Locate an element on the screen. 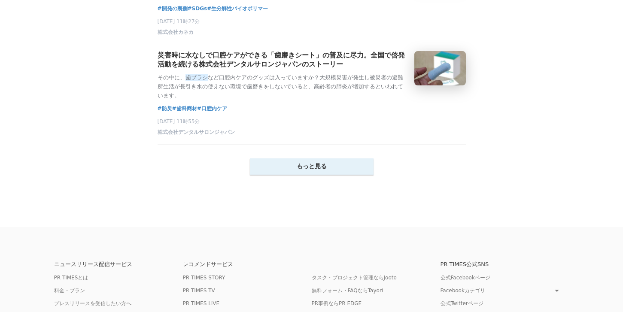 The height and width of the screenshot is (312, 623). span: #生分解性バイオポリマー is located at coordinates (237, 9).